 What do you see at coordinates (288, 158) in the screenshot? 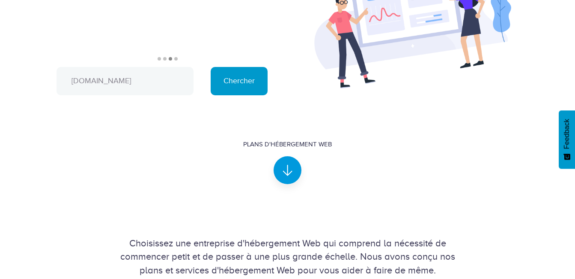
I see `a: Plans d'hébergement Web` at bounding box center [288, 158].